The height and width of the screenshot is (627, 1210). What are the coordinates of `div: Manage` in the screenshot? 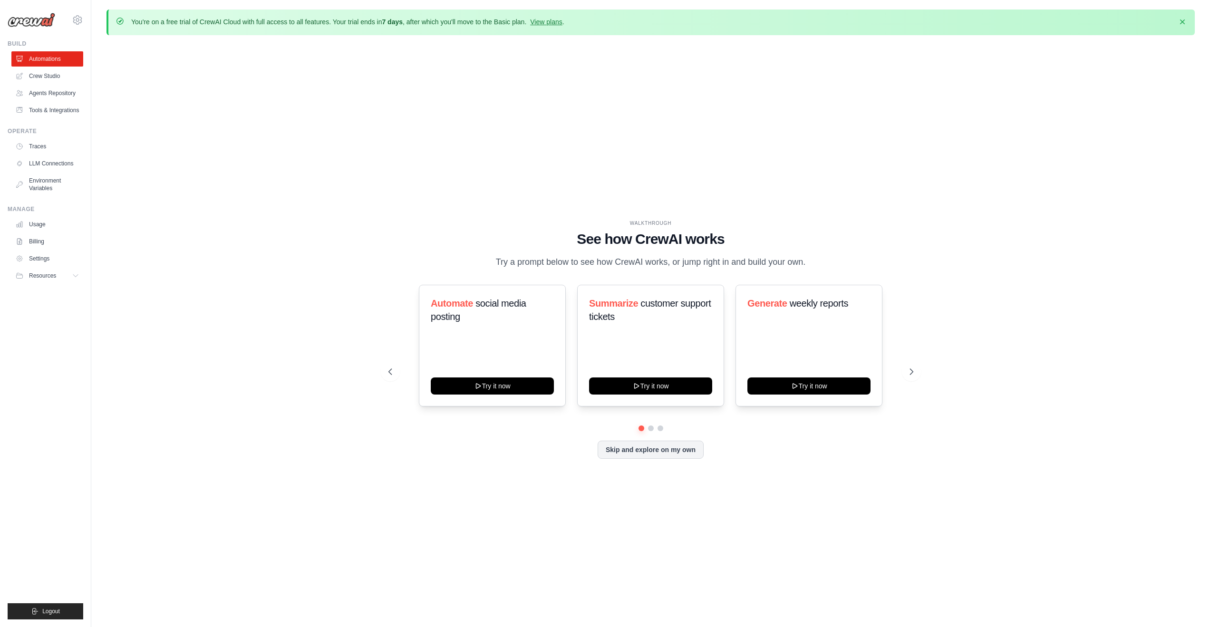 It's located at (45, 209).